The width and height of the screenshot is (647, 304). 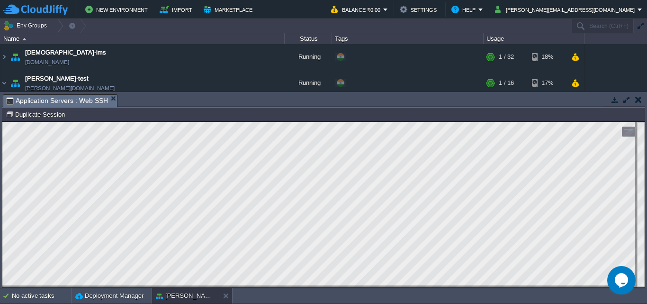 I want to click on div: Status, so click(x=308, y=38).